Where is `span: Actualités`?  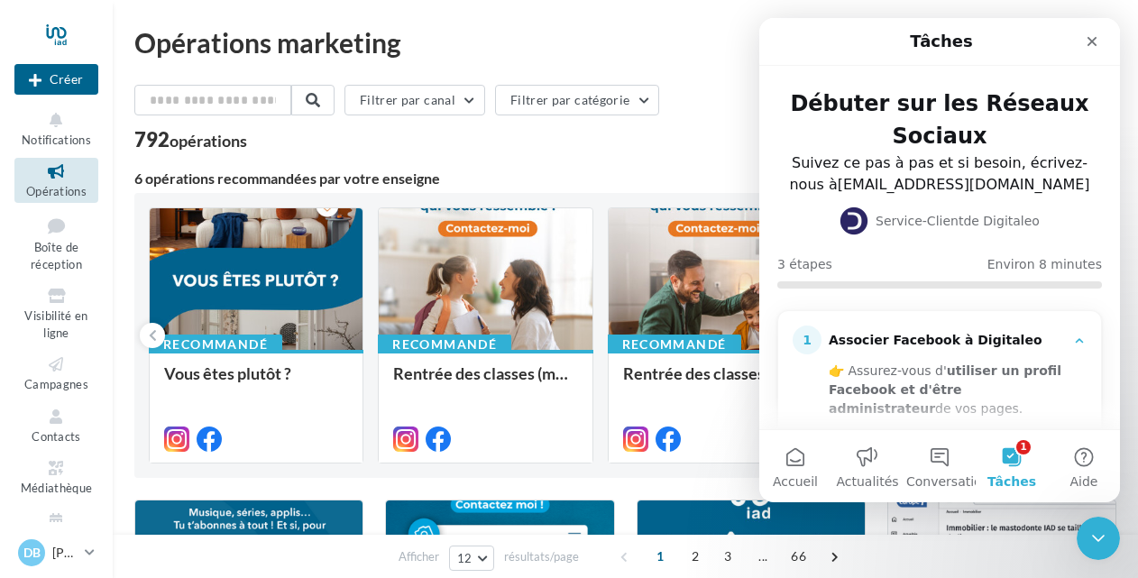
span: Actualités is located at coordinates (107, 463).